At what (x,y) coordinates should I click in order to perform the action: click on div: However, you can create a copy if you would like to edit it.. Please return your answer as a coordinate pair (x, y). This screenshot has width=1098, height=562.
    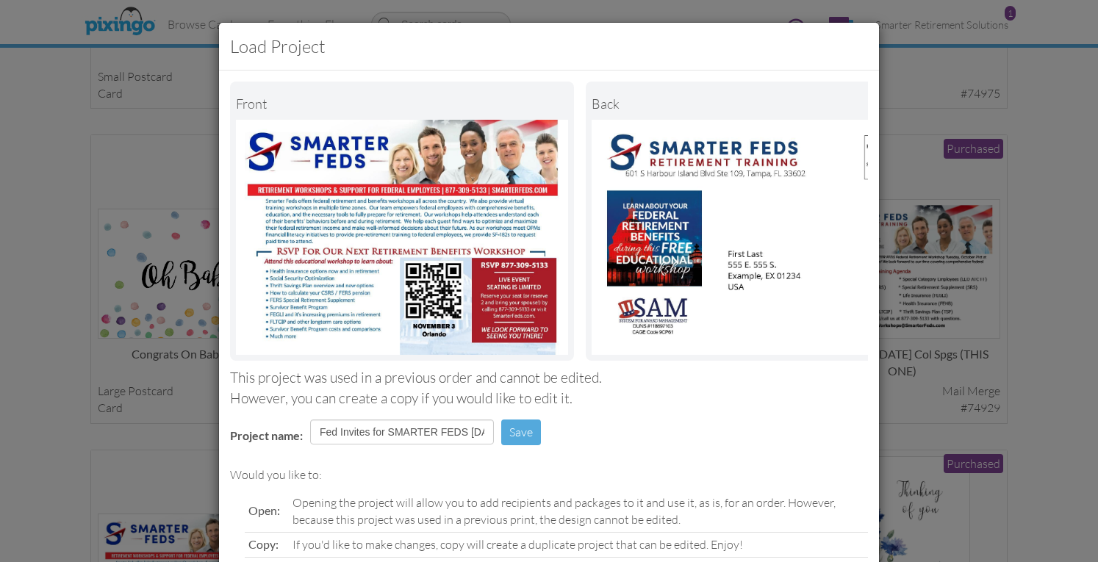
    Looking at the image, I should click on (549, 398).